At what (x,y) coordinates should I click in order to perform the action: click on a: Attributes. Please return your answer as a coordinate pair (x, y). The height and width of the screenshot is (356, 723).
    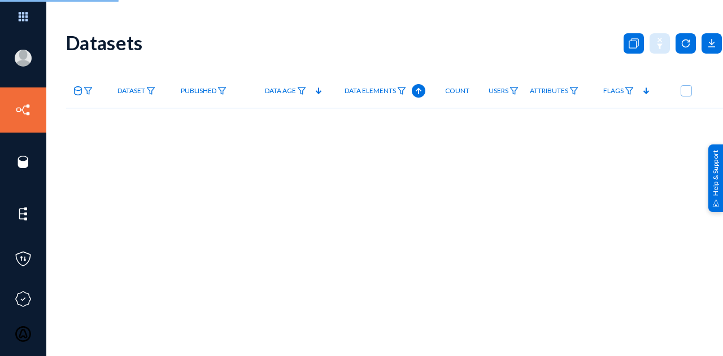
    Looking at the image, I should click on (554, 91).